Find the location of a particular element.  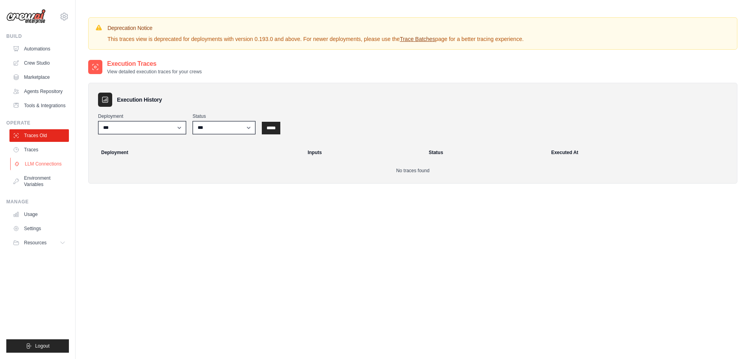

label: Status is located at coordinates (224, 116).